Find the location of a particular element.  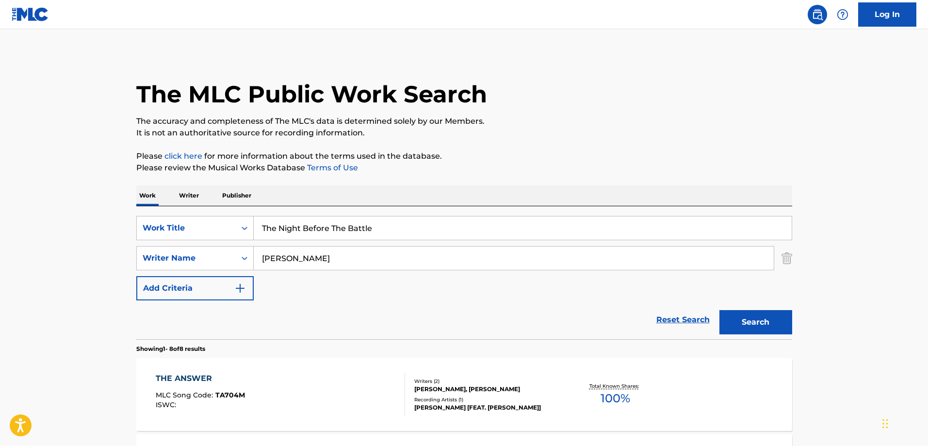

img: Delete Criterion is located at coordinates (787, 258).